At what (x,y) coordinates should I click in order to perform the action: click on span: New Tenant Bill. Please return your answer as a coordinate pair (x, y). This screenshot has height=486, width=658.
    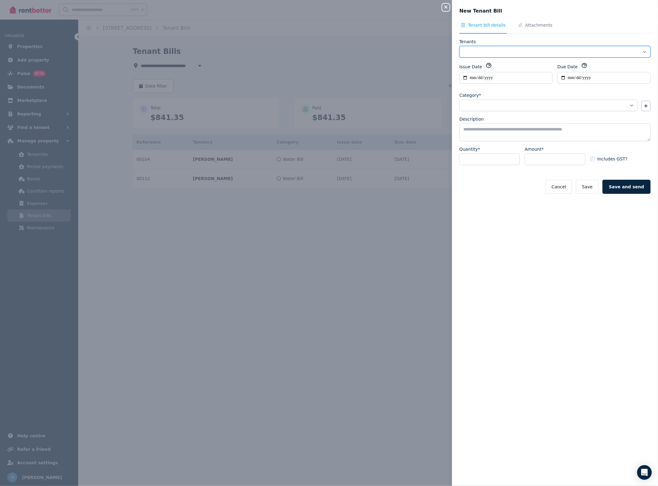
    Looking at the image, I should click on (481, 11).